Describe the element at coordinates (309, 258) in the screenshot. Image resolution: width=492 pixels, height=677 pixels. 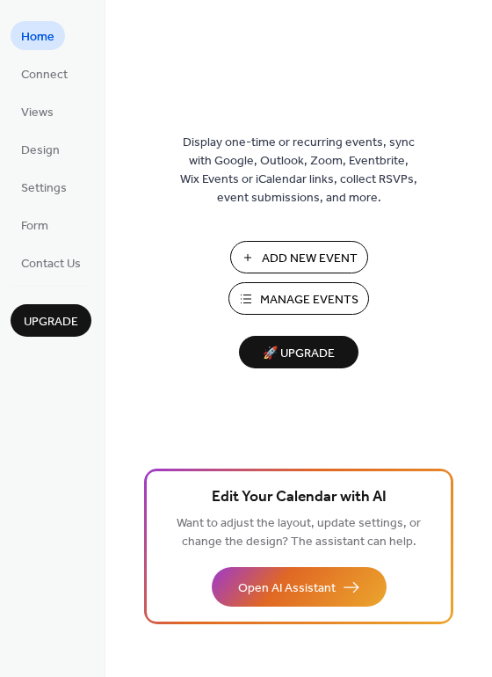
I see `span: Add New Event` at that location.